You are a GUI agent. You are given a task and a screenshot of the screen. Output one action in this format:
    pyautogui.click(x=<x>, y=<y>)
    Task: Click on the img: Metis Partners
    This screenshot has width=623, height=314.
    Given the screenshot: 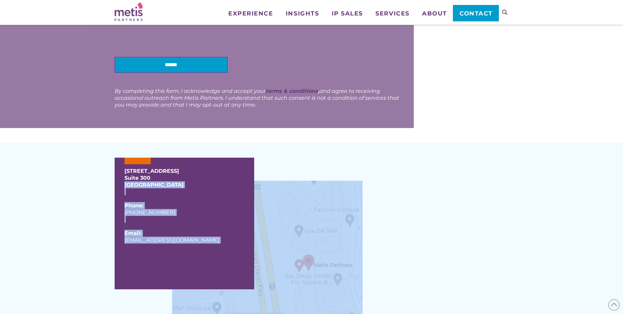 What is the action you would take?
    pyautogui.click(x=128, y=12)
    